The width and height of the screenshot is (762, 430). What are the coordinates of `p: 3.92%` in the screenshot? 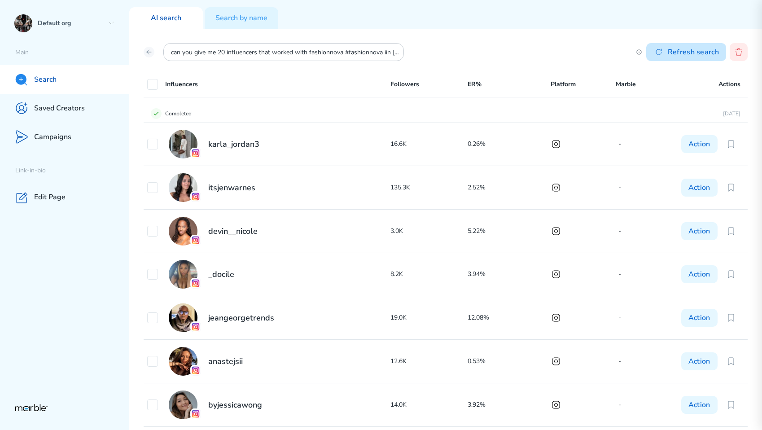 It's located at (509, 405).